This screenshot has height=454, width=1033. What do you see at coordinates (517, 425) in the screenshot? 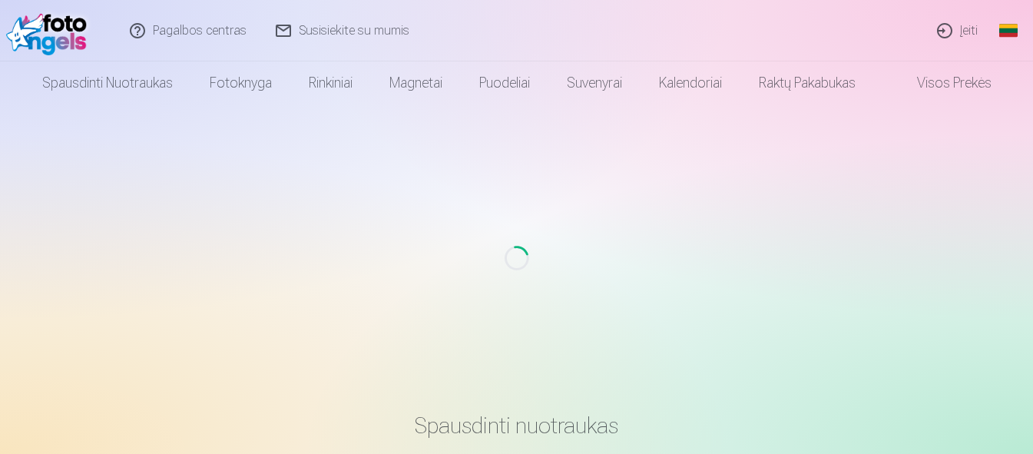
I see `h3: Spausdinti nuotraukas` at bounding box center [517, 425].